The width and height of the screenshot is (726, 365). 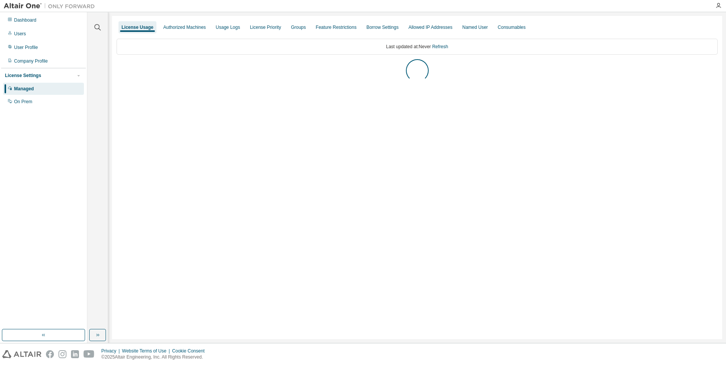 I want to click on div: License Settings, so click(x=23, y=76).